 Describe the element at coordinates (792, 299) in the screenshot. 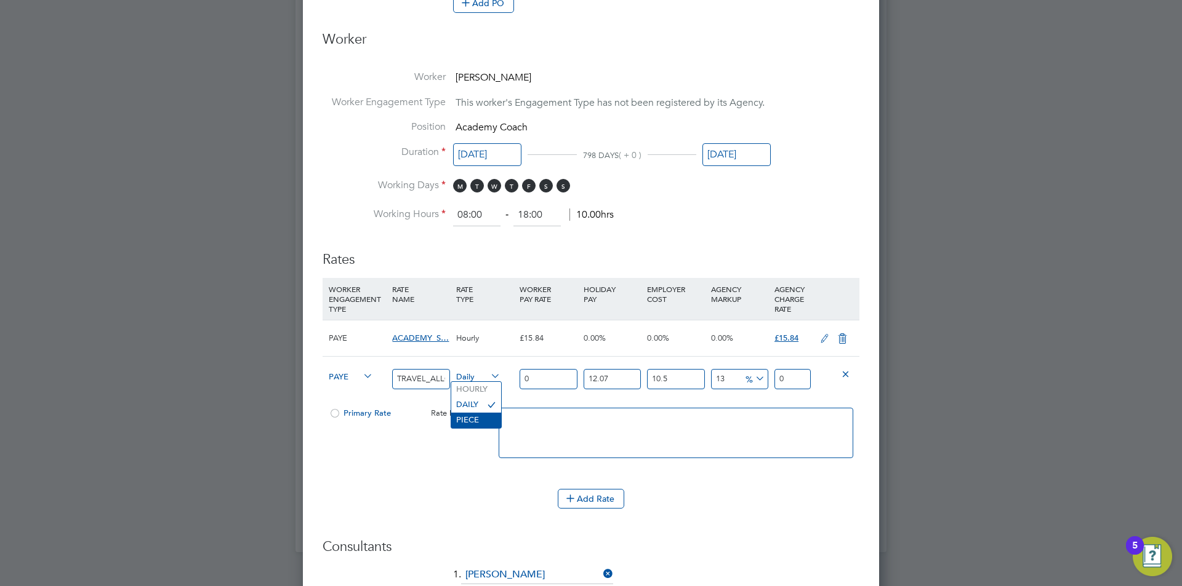

I see `div: AGENCY CHARGE RATE` at that location.